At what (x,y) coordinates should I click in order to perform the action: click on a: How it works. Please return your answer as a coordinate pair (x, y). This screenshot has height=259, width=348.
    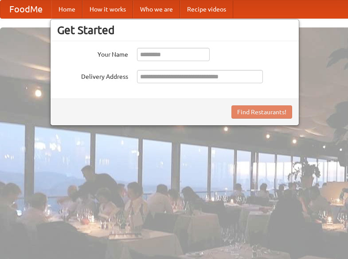
    Looking at the image, I should click on (108, 9).